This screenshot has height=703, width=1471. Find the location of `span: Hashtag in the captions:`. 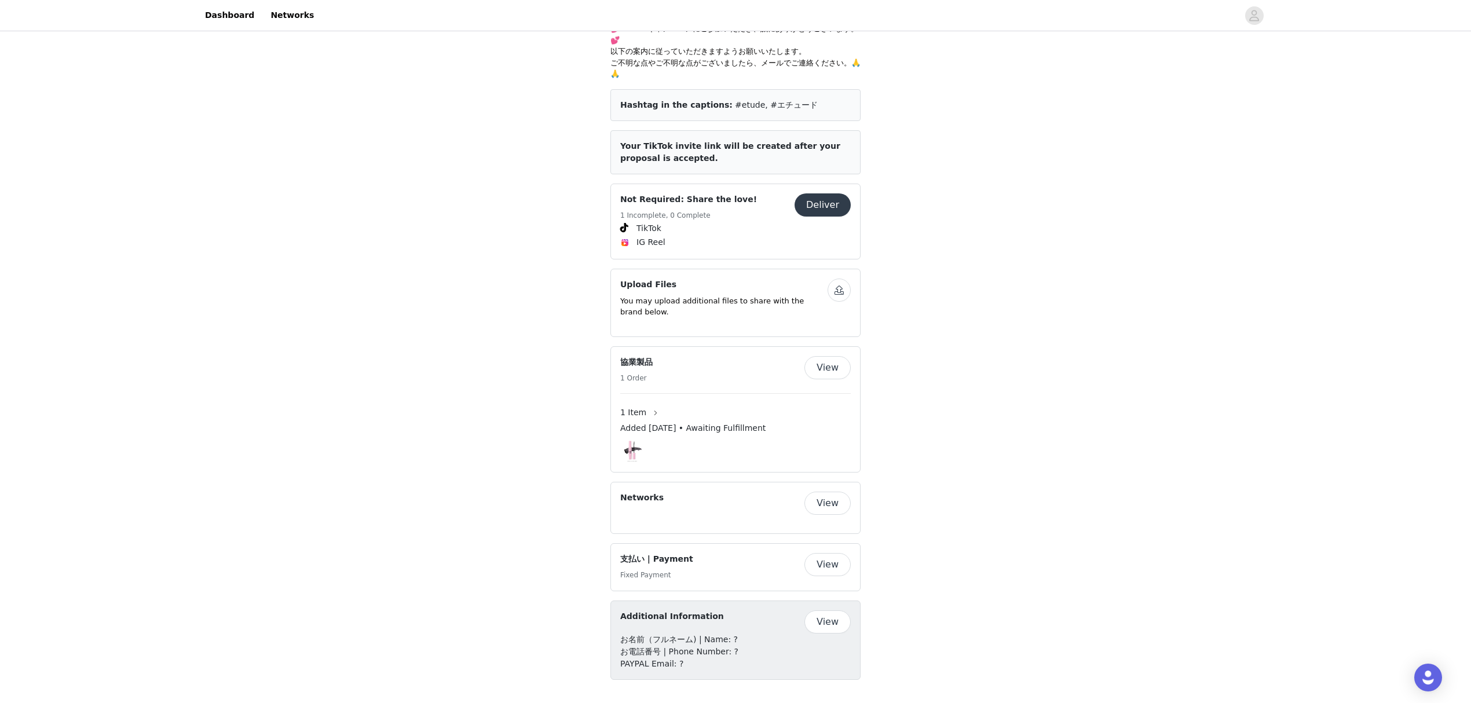

span: Hashtag in the captions: is located at coordinates (677, 105).